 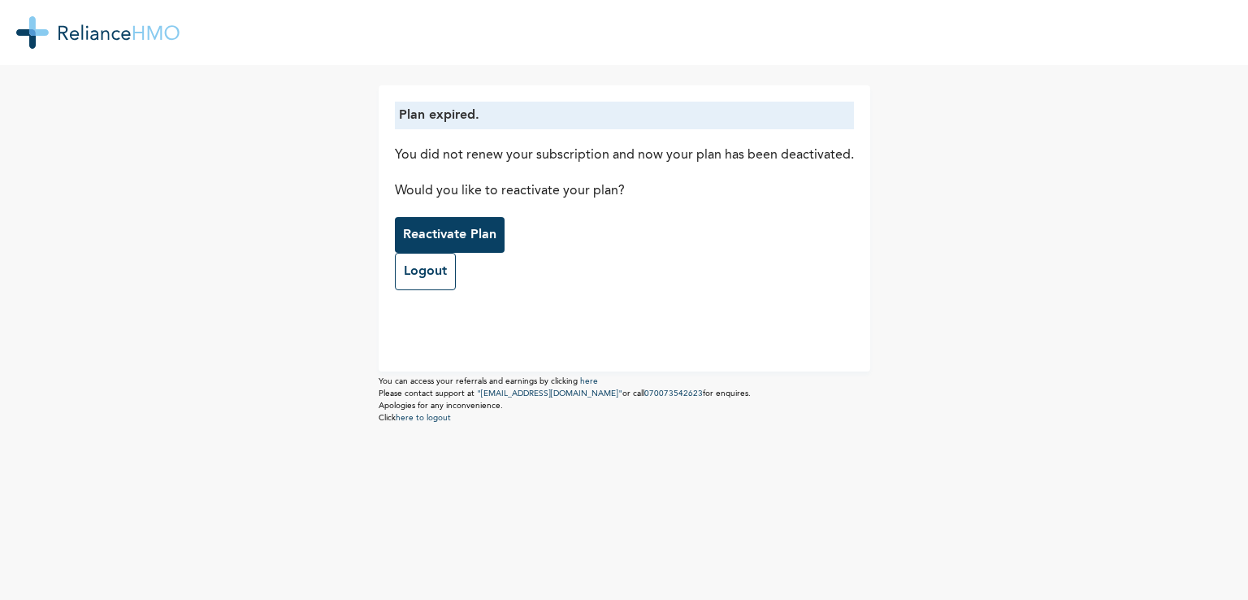 What do you see at coordinates (624, 418) in the screenshot?
I see `p: Click` at bounding box center [624, 418].